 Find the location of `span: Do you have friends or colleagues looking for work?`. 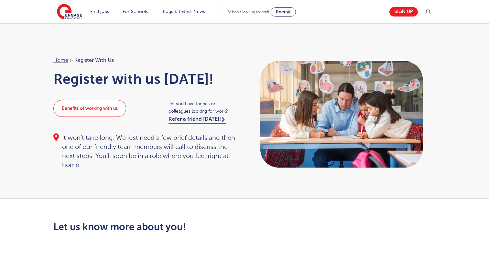

span: Do you have friends or colleagues looking for work? is located at coordinates (203, 107).